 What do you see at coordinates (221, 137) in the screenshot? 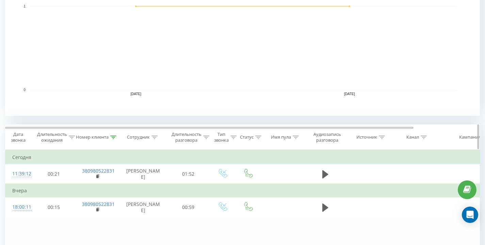
I see `div: Тип звонка` at bounding box center [221, 137].